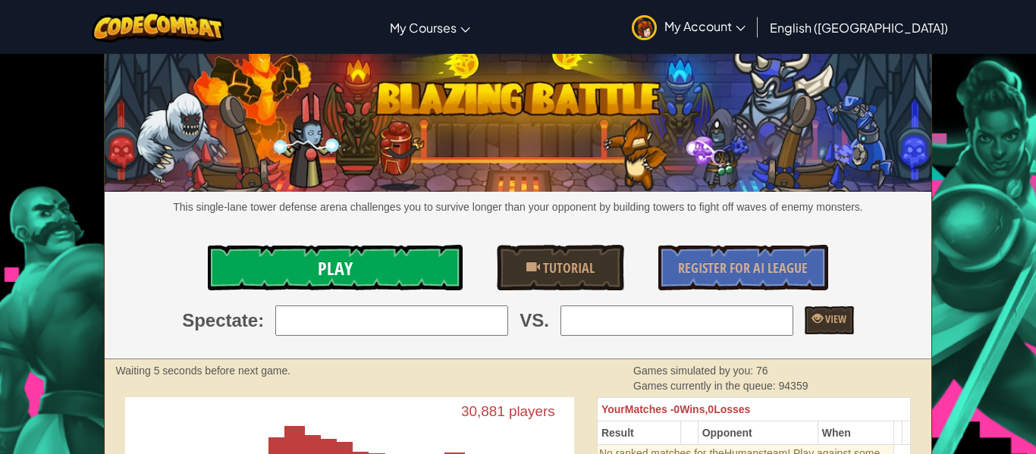 Image resolution: width=1036 pixels, height=454 pixels. Describe the element at coordinates (518, 207) in the screenshot. I see `p: This single-lane tower defense arena challenges you to survive longer than your opponent by build...` at that location.